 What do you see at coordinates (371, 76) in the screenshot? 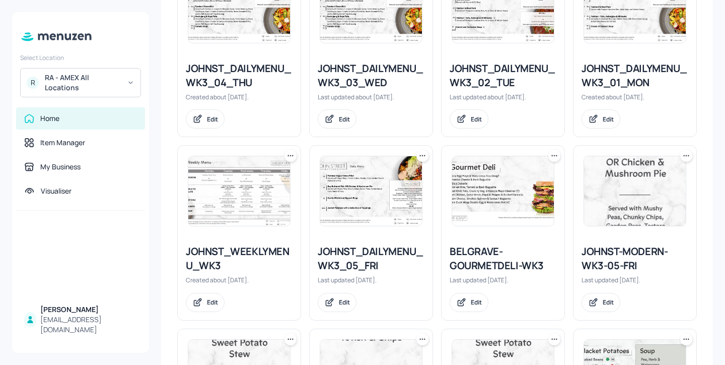
I see `div: JOHNST_DAILYMENU_WK3_03_WED` at bounding box center [371, 76].